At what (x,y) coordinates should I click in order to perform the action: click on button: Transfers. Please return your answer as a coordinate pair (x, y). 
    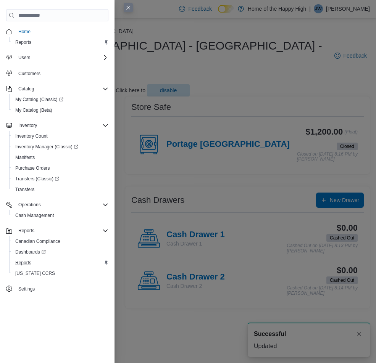
    Looking at the image, I should click on (60, 190).